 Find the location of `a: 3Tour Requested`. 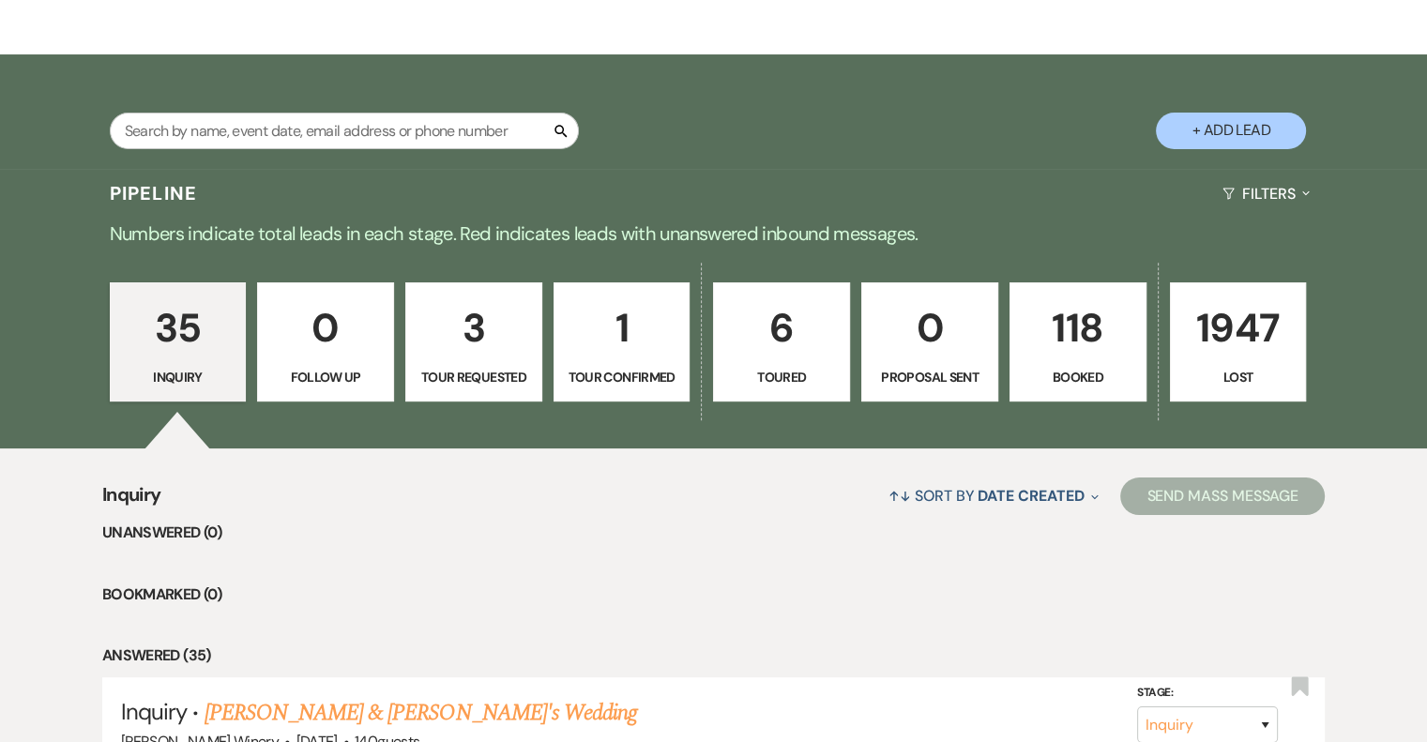

a: 3Tour Requested is located at coordinates (474, 342).